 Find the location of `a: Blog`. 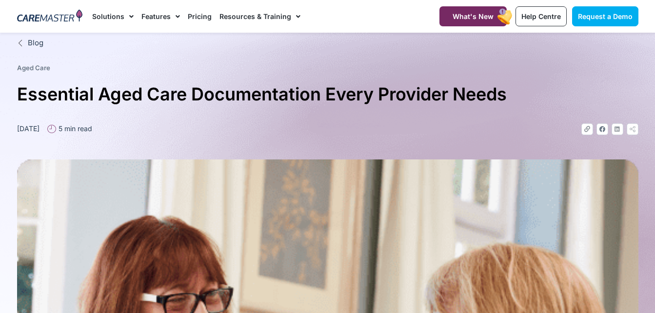

a: Blog is located at coordinates (328, 43).